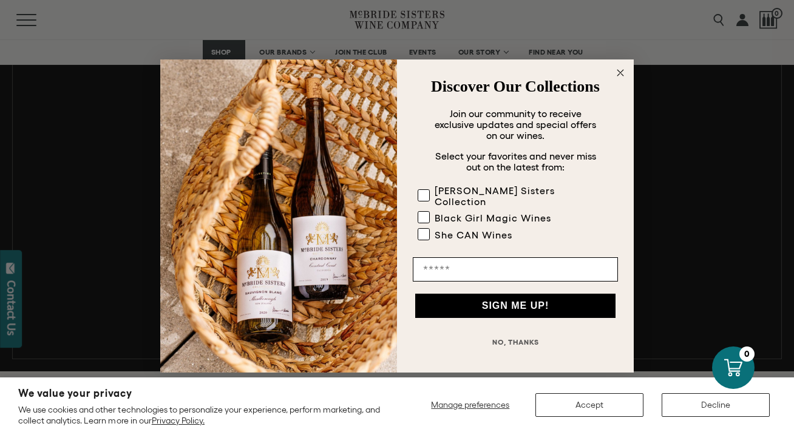  I want to click on button: Decline, so click(716, 405).